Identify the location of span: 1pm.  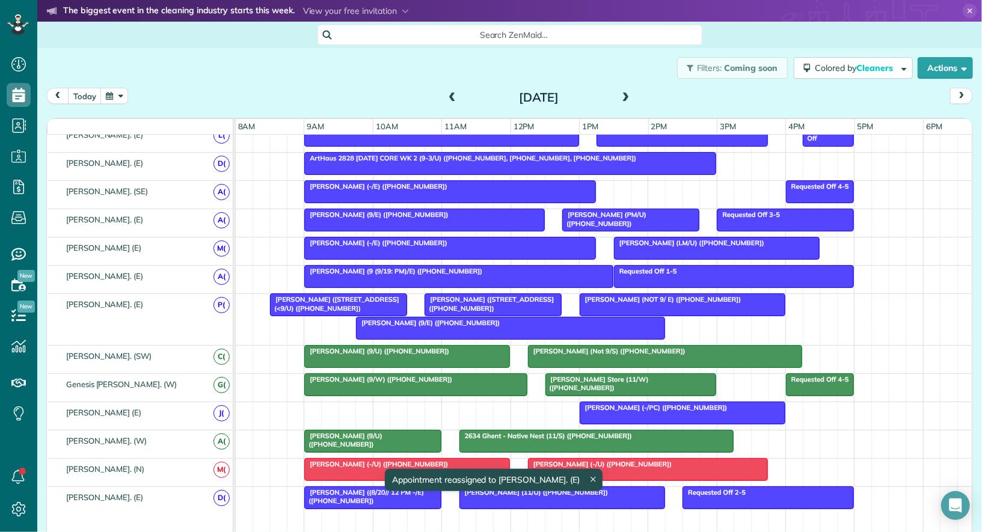
(590, 126).